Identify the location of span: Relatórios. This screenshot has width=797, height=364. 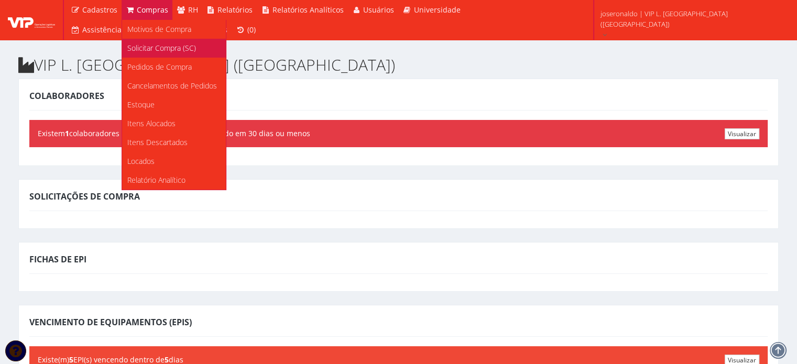
(235, 9).